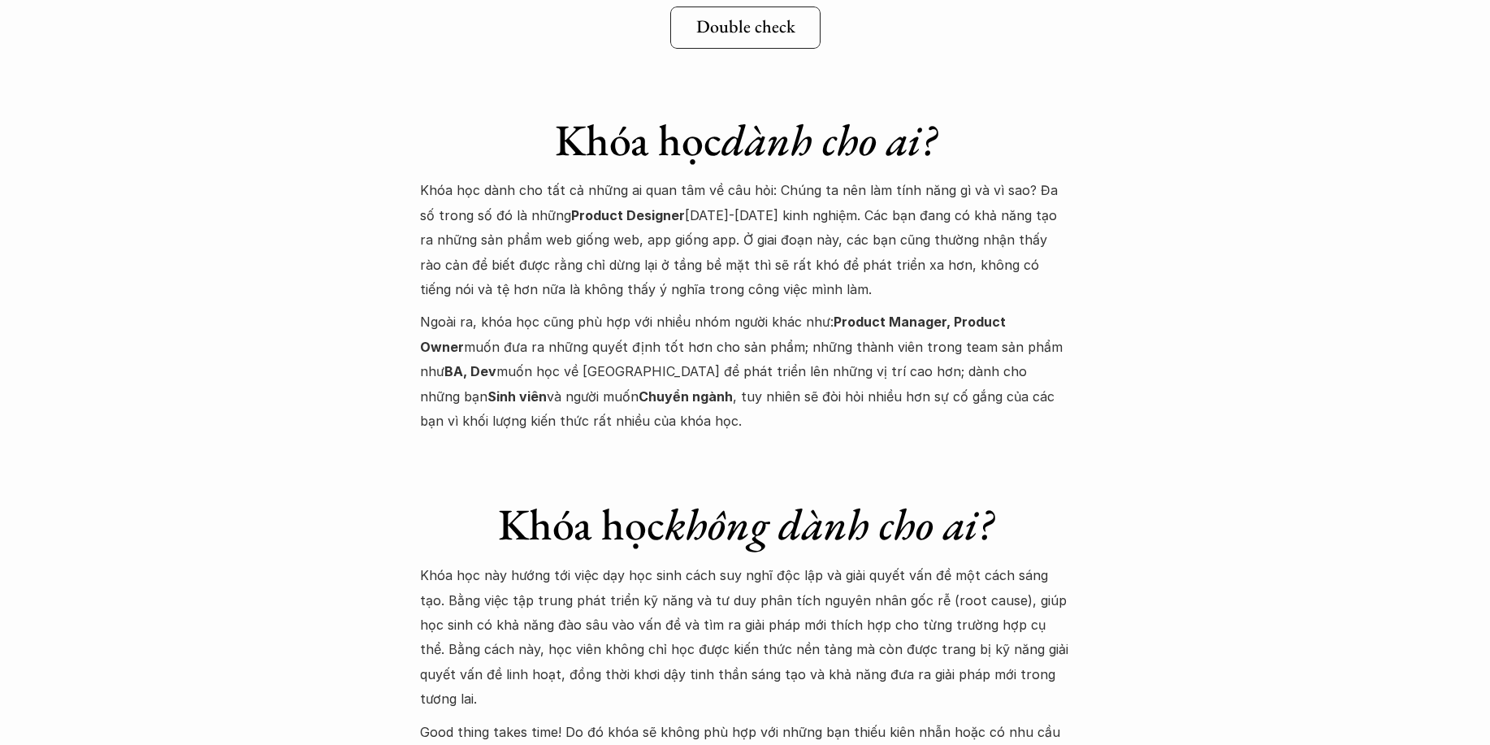 This screenshot has height=745, width=1490. I want to click on p: Khóa học này hướng tới việc dạy học sinh cách suy nghĩ độc lập và giải quyết vấn đề một cách sáng..., so click(745, 637).